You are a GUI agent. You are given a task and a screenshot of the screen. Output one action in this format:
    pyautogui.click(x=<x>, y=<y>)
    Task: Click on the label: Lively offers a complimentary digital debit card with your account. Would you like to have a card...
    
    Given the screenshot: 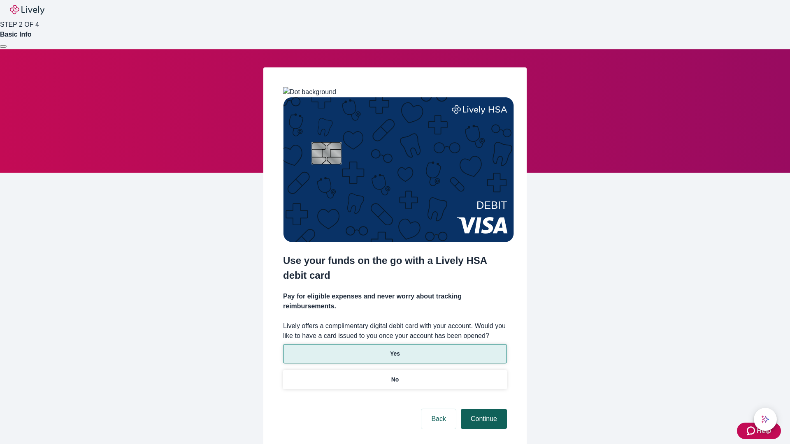 What is the action you would take?
    pyautogui.click(x=395, y=331)
    